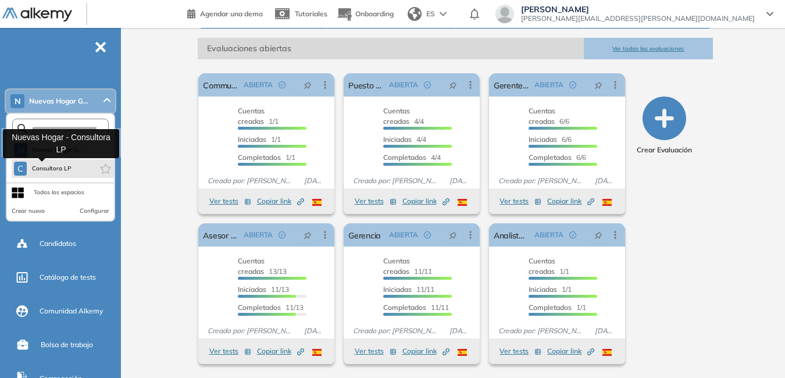 This screenshot has height=378, width=785. What do you see at coordinates (311, 13) in the screenshot?
I see `span: Tutoriales` at bounding box center [311, 13].